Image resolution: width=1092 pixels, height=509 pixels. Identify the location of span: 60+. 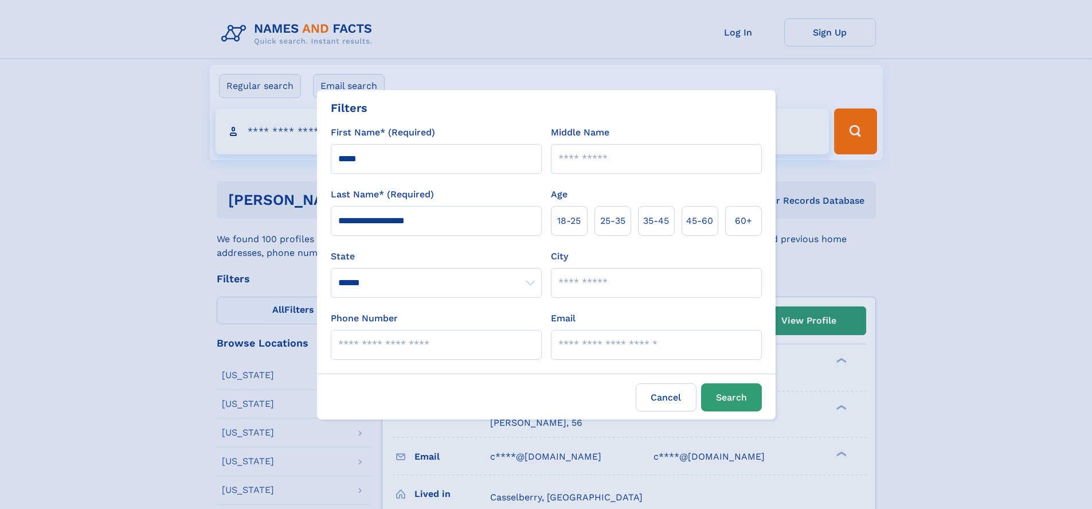
(744, 221).